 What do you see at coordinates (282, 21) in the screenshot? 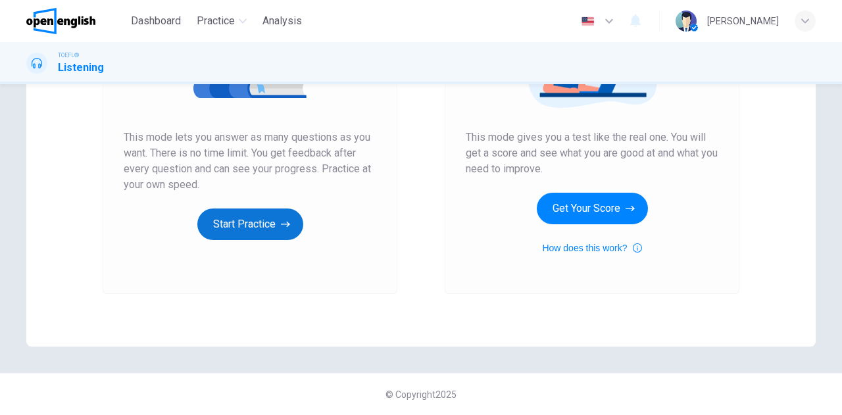
I see `span: Analysis` at bounding box center [282, 21].